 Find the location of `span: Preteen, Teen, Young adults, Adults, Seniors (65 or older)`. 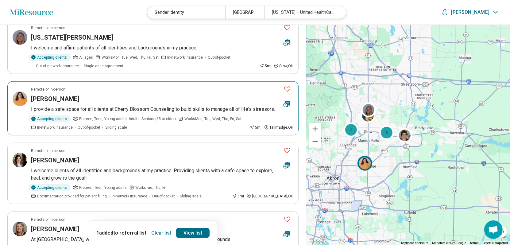

span: Preteen, Teen, Young adults, Adults, Seniors (65 or older) is located at coordinates (127, 119).